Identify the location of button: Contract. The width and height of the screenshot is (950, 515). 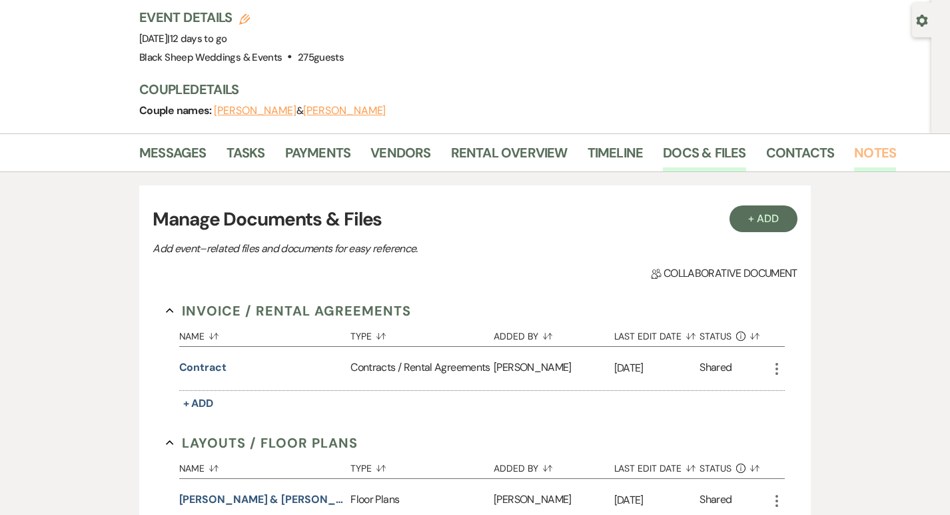
(203, 367).